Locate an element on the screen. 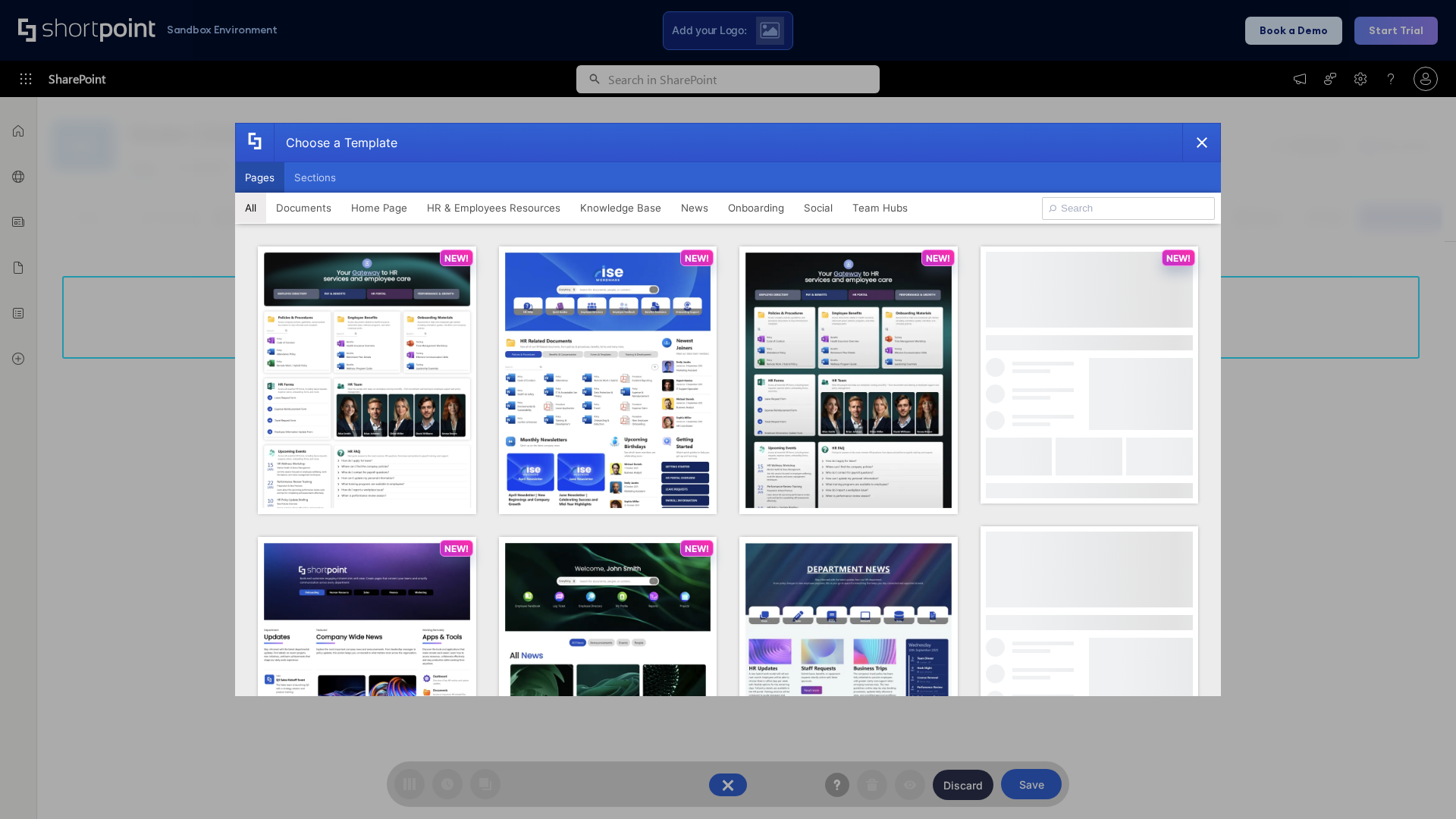  button: News is located at coordinates (695, 208).